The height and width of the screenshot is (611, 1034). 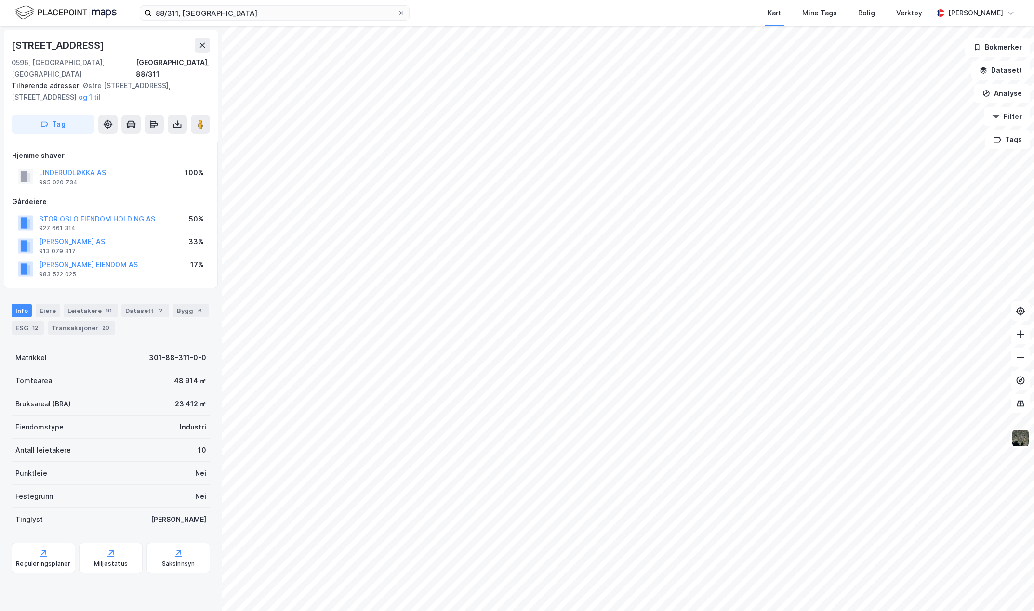 I want to click on div: 48 914 ㎡, so click(x=190, y=381).